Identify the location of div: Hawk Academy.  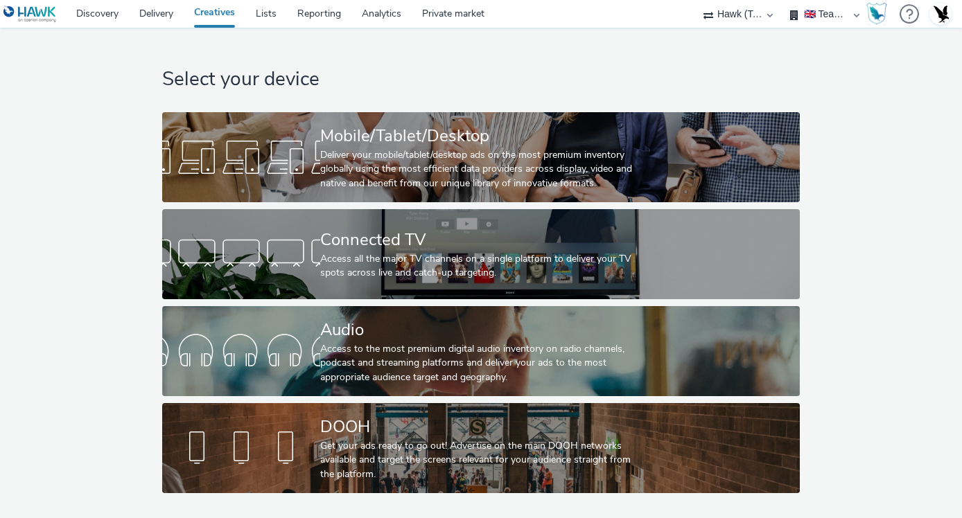
(876, 14).